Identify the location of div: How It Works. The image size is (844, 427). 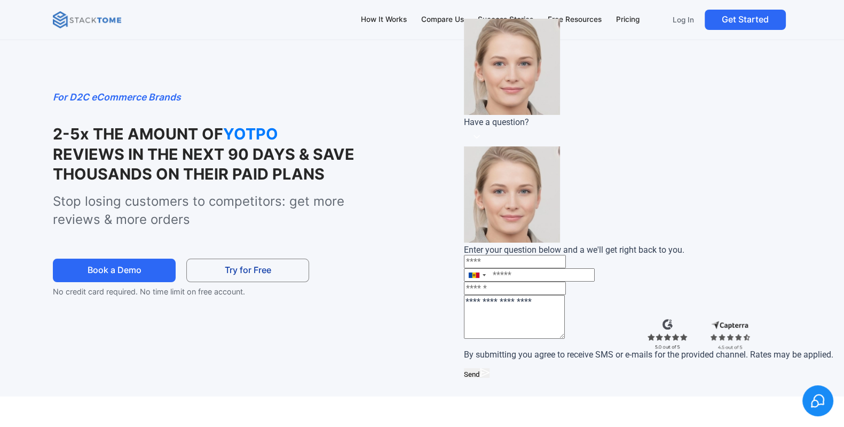
(384, 20).